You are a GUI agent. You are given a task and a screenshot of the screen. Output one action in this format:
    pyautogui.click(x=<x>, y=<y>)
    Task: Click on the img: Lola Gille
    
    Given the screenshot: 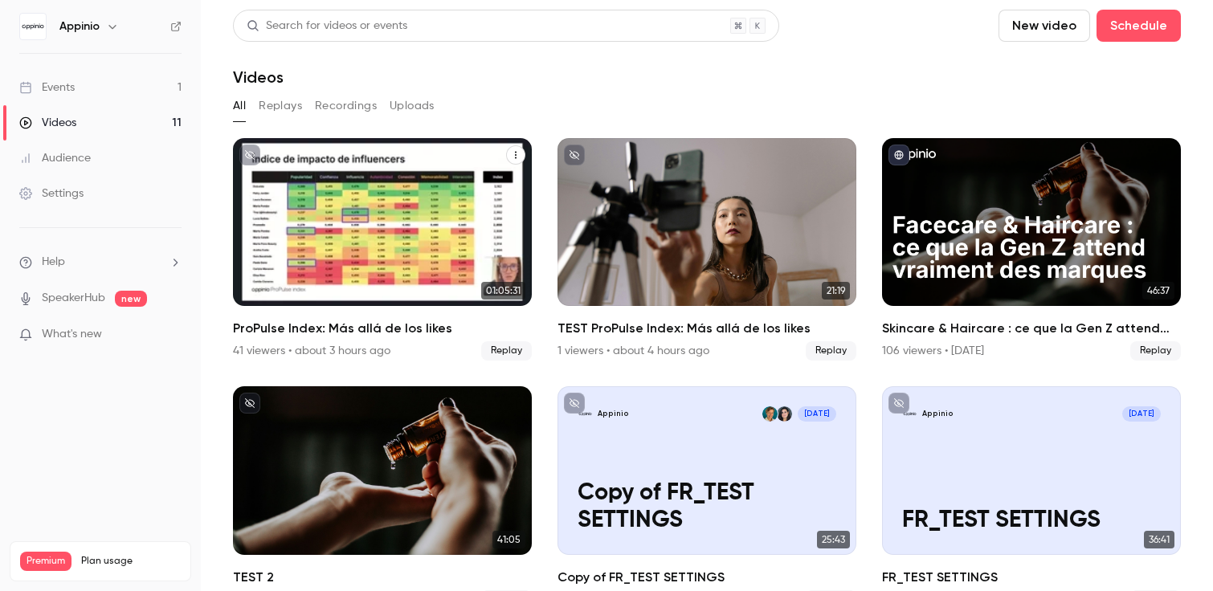 What is the action you would take?
    pyautogui.click(x=784, y=414)
    